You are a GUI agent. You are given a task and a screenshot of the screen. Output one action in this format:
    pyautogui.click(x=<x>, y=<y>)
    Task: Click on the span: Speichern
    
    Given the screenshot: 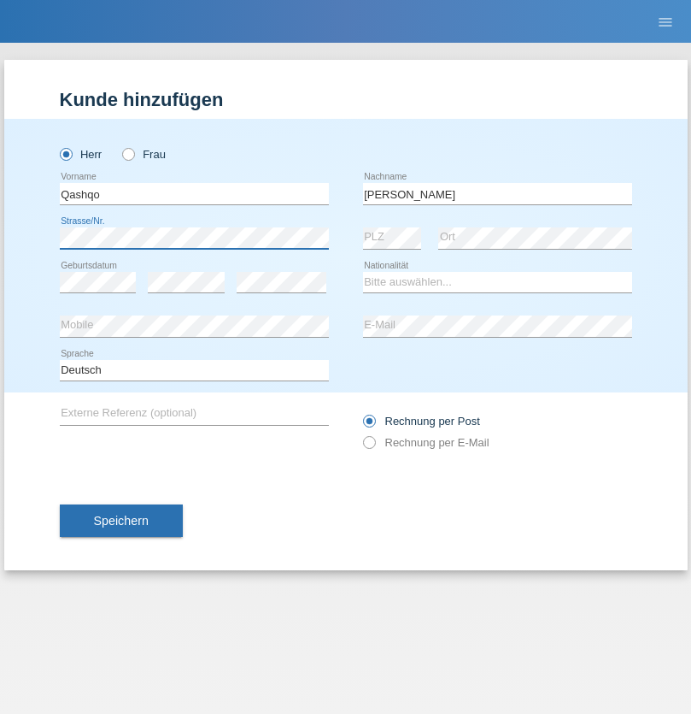 What is the action you would take?
    pyautogui.click(x=121, y=521)
    